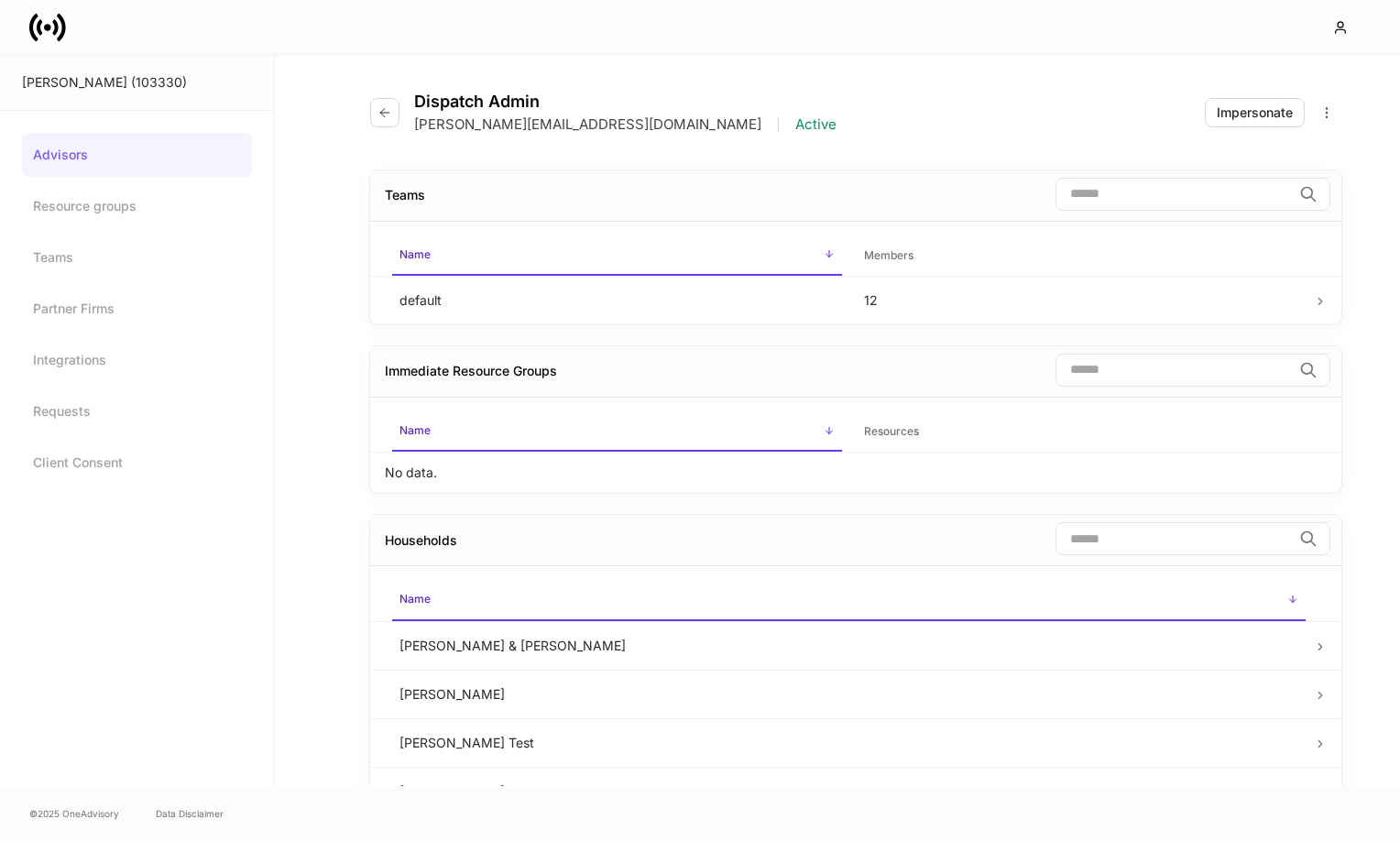 Image resolution: width=1400 pixels, height=841 pixels. Describe the element at coordinates (190, 813) in the screenshot. I see `a: Data Disclaimer` at that location.